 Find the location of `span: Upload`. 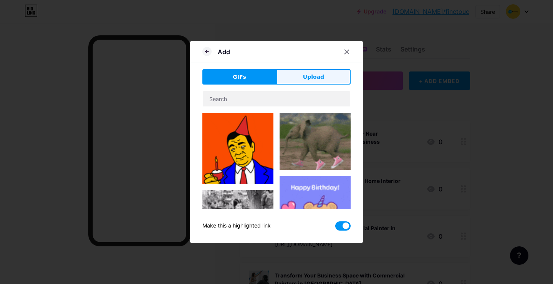

span: Upload is located at coordinates (313, 77).